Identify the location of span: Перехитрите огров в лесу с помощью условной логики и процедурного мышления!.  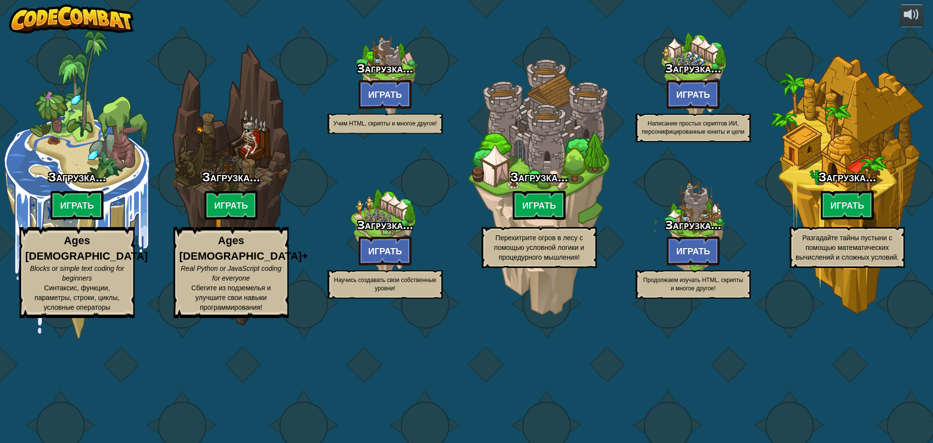
(539, 247).